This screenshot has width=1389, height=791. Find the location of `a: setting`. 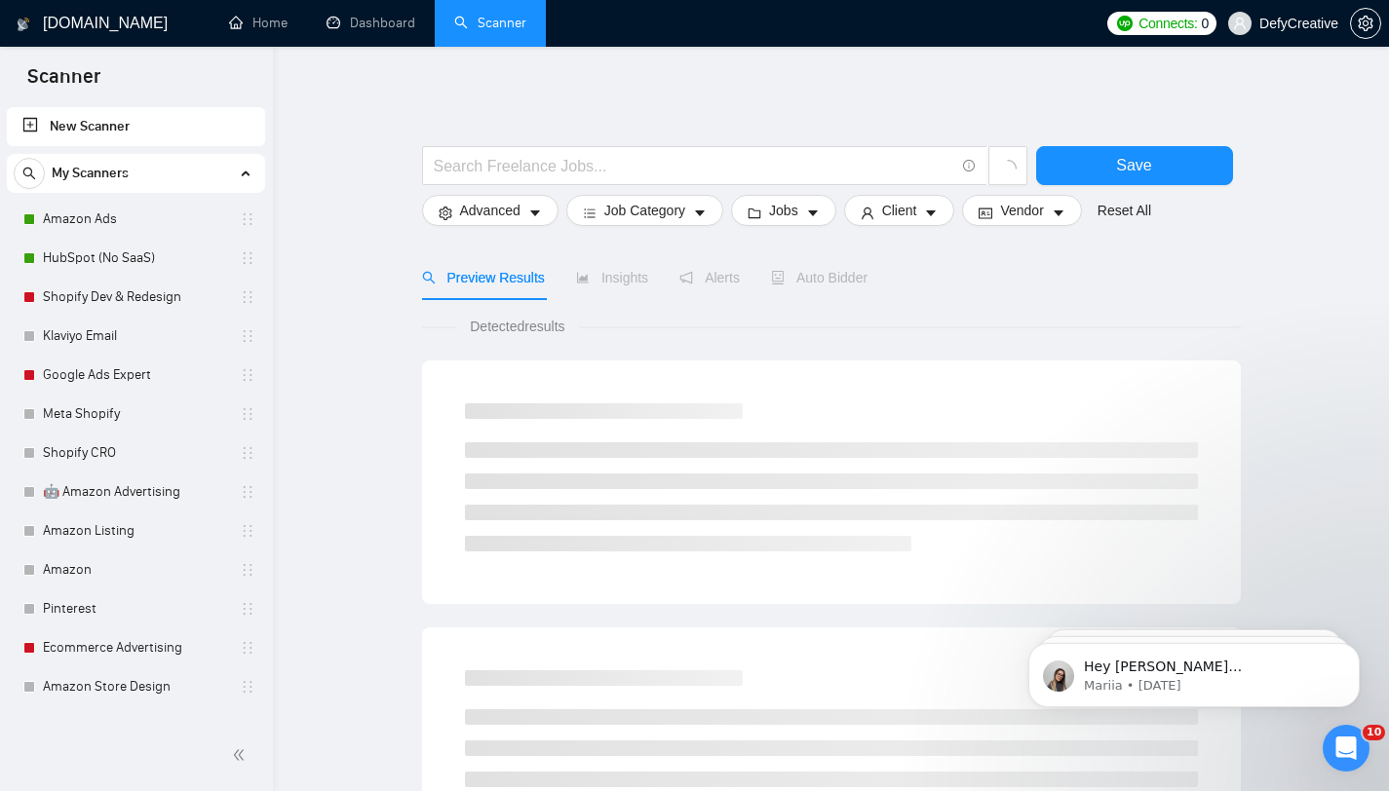

a: setting is located at coordinates (1365, 23).